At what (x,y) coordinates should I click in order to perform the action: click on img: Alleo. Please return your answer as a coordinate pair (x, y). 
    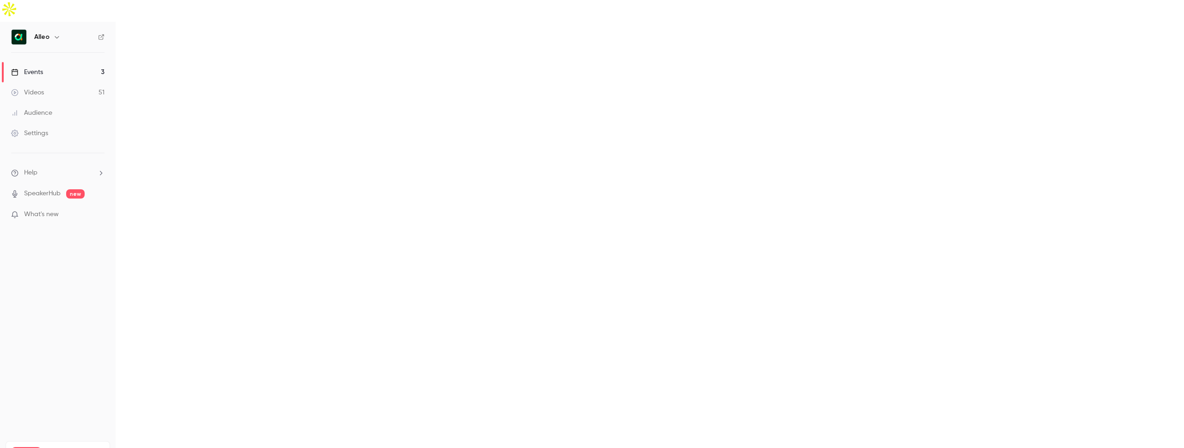
    Looking at the image, I should click on (19, 37).